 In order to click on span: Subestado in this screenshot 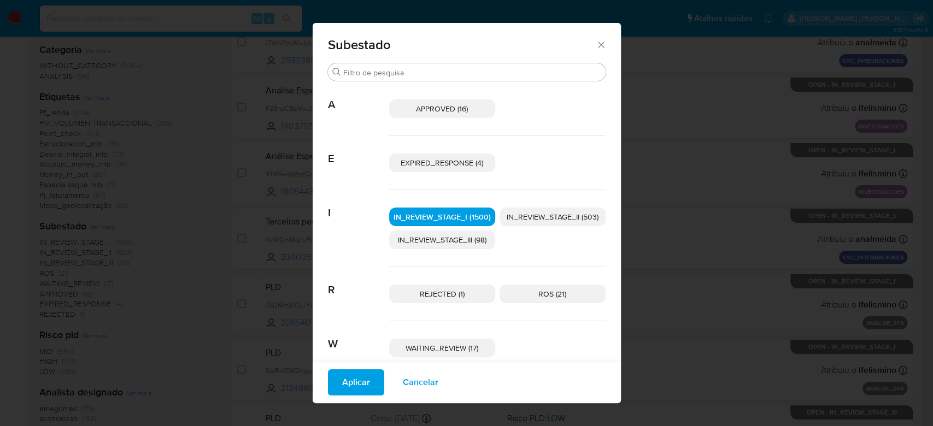, I will do `click(462, 45)`.